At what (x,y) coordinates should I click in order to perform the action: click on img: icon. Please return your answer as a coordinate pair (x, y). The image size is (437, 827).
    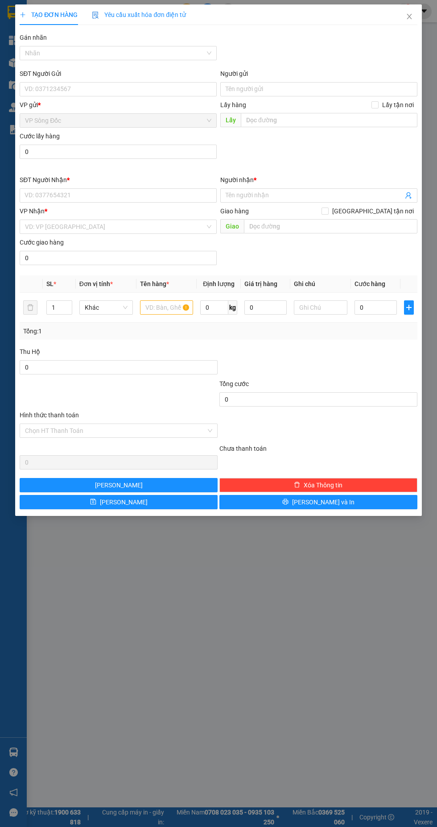
    Looking at the image, I should click on (95, 15).